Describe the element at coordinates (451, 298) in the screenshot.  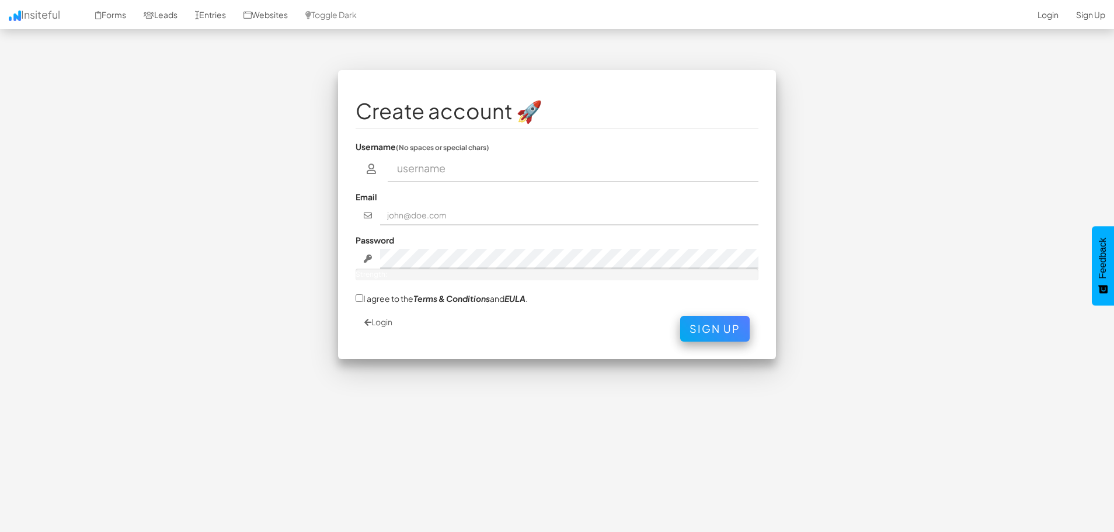
I see `em: Terms & Conditions` at that location.